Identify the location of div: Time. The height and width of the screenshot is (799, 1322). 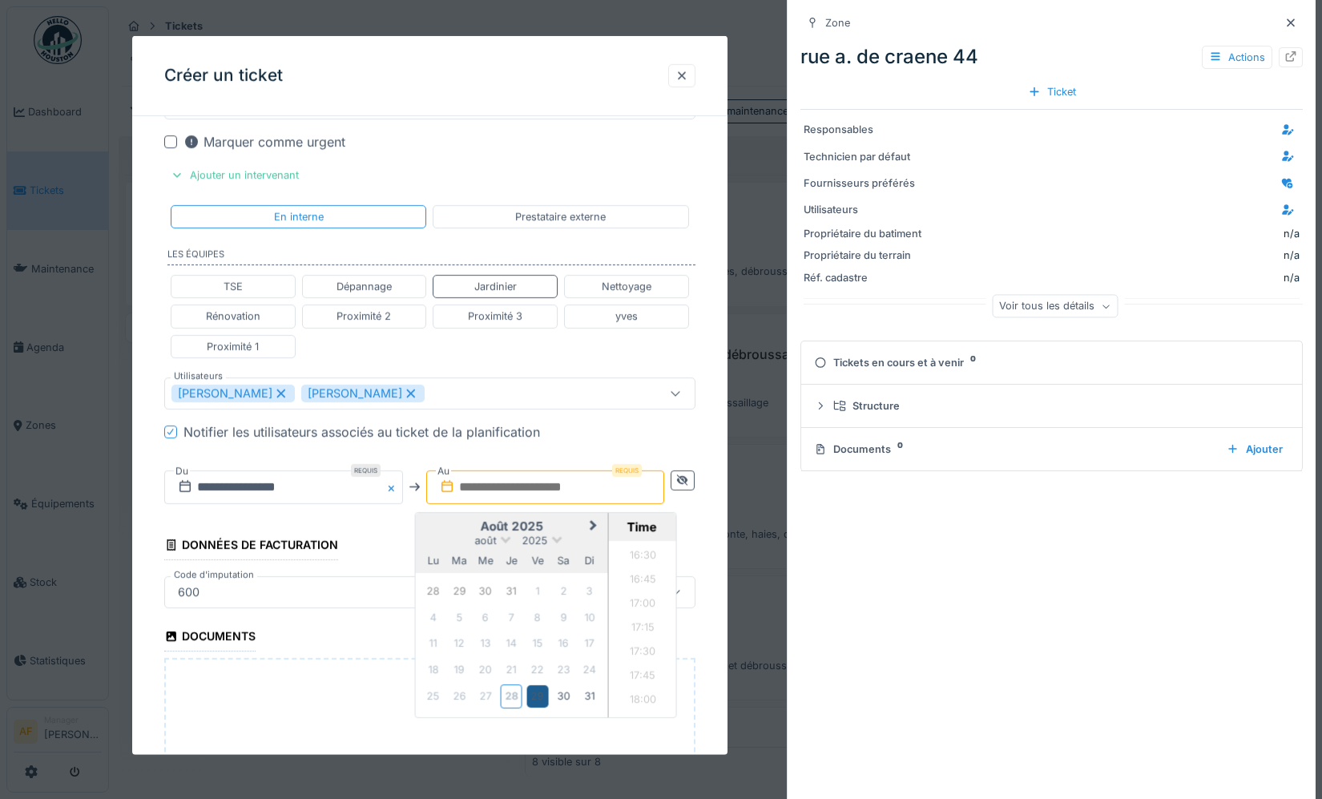
(642, 526).